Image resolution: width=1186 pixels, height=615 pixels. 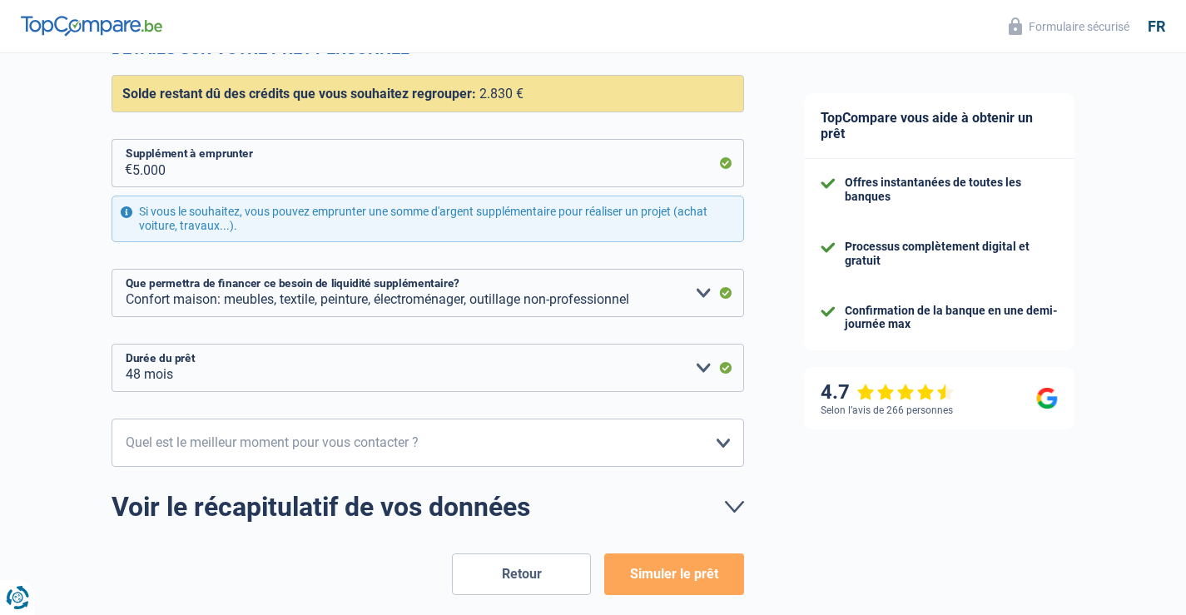 What do you see at coordinates (951, 190) in the screenshot?
I see `div: Offres instantanées de toutes les banques` at bounding box center [951, 190].